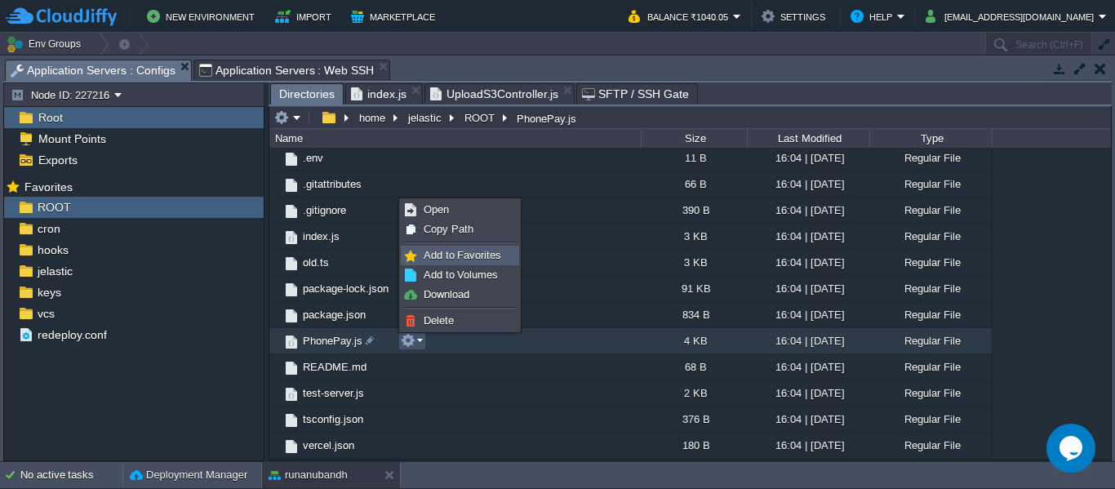 This screenshot has height=489, width=1115. Describe the element at coordinates (345, 288) in the screenshot. I see `a: package-lock.json` at that location.